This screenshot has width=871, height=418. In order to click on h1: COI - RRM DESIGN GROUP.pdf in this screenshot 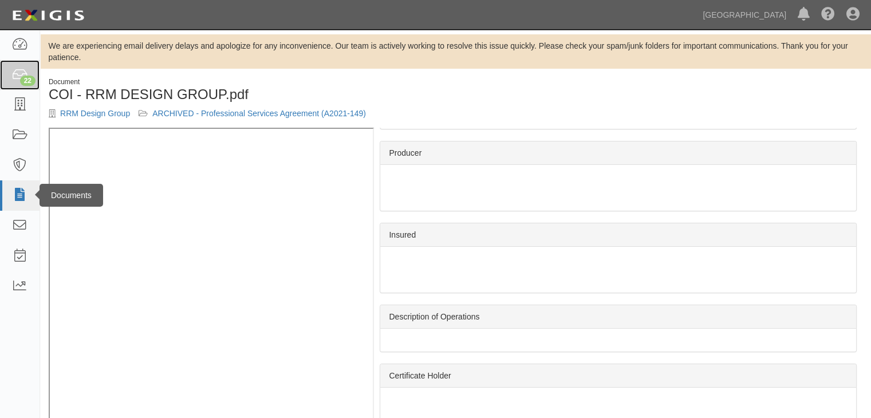, I will do `click(248, 94)`.